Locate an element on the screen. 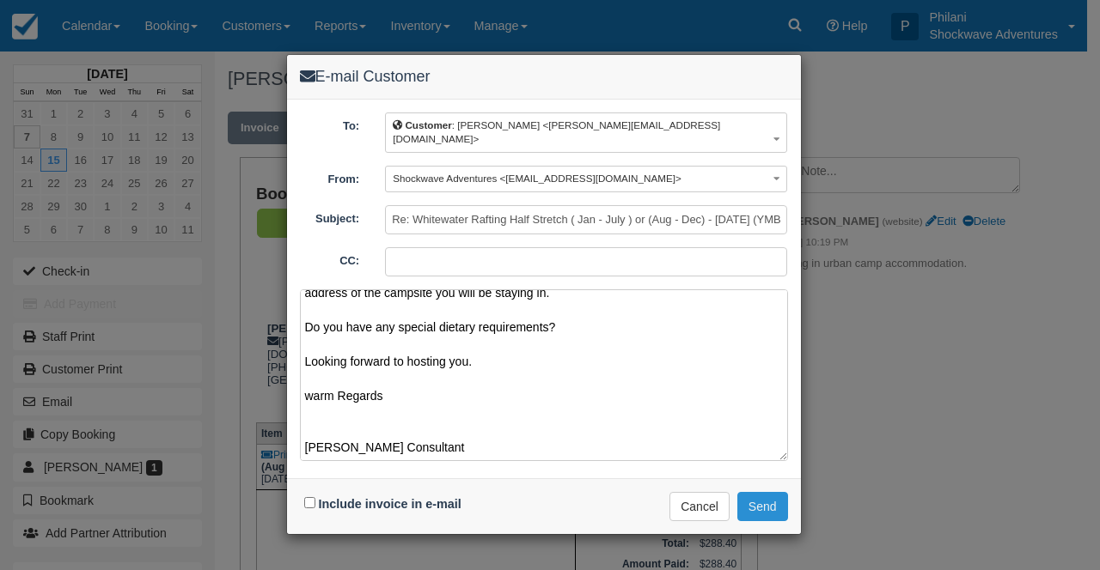 The image size is (1100, 570). label: Include invoice in e-mail is located at coordinates (390, 504).